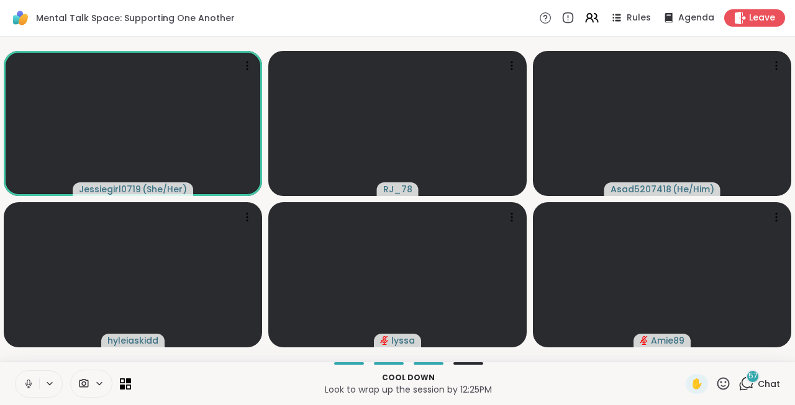 The width and height of the screenshot is (795, 405). I want to click on span: RJ_78, so click(397, 189).